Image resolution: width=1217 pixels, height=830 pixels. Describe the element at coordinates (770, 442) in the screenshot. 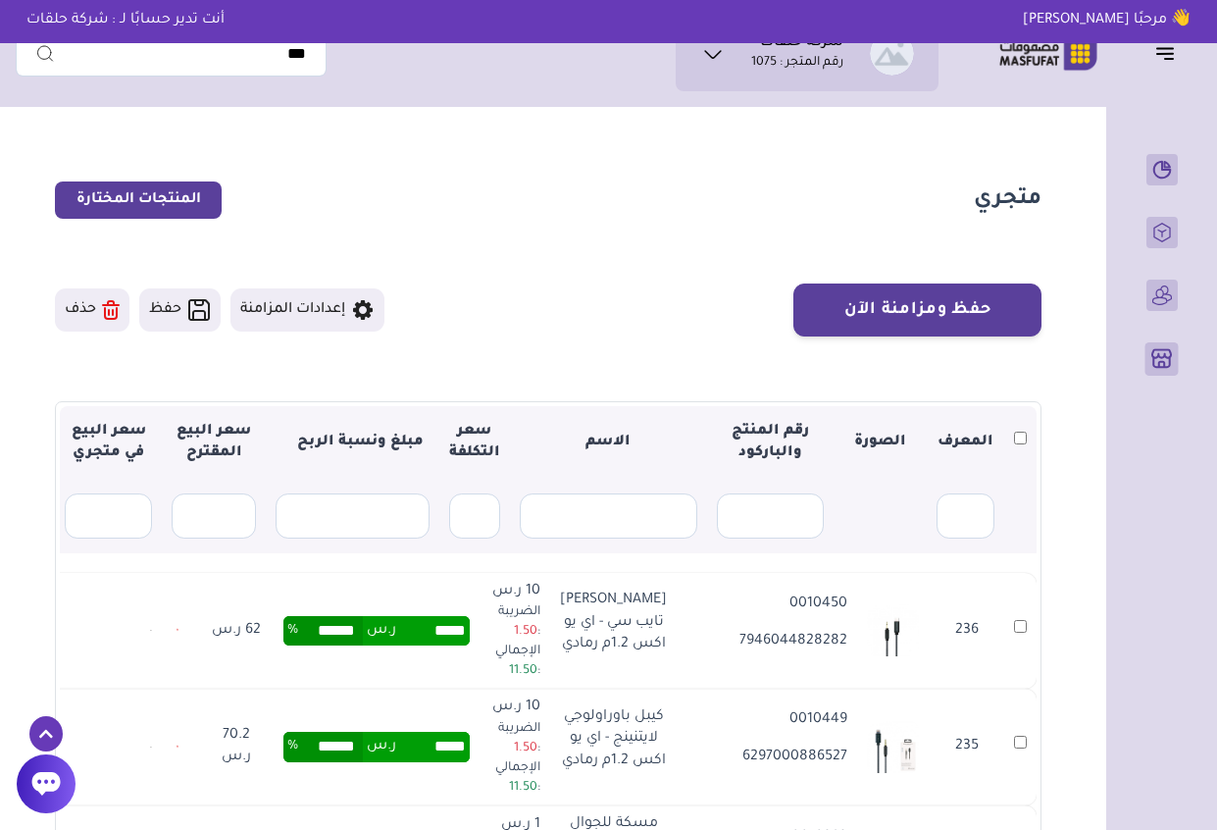

I see `strong: رقم المنتج والباركود` at that location.